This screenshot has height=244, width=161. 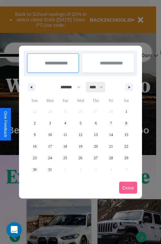 I want to click on button: 22, so click(x=126, y=146).